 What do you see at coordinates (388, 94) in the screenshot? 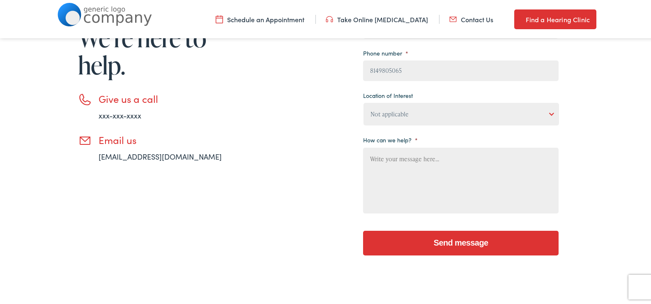
I see `label: Location of Interest` at bounding box center [388, 94].